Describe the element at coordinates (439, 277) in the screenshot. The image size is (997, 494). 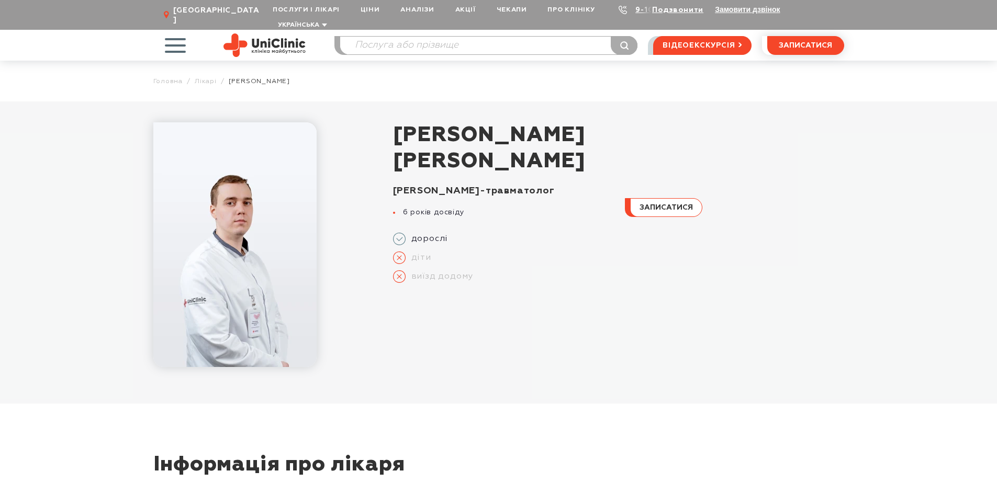
I see `span: виїзд додому` at that location.